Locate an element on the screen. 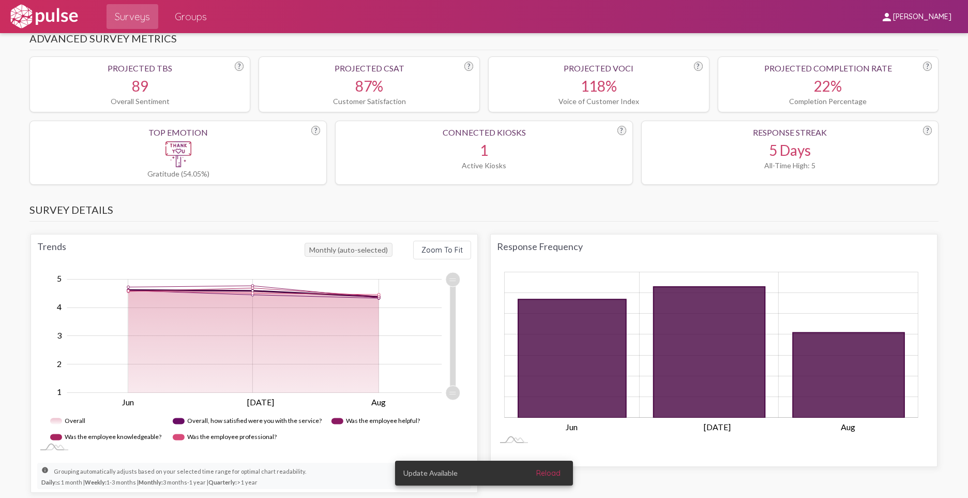 The height and width of the screenshot is (498, 968). div: Projected TBS is located at coordinates (140, 68).